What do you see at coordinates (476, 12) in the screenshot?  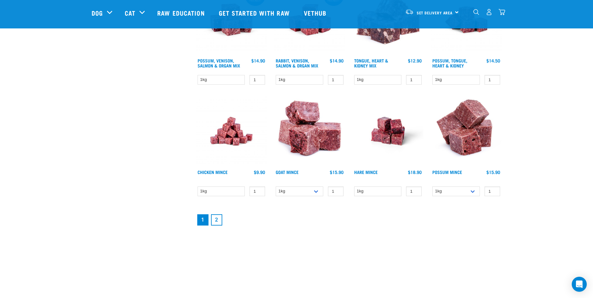 I see `img: home-icon-1@2x.png` at bounding box center [476, 12].